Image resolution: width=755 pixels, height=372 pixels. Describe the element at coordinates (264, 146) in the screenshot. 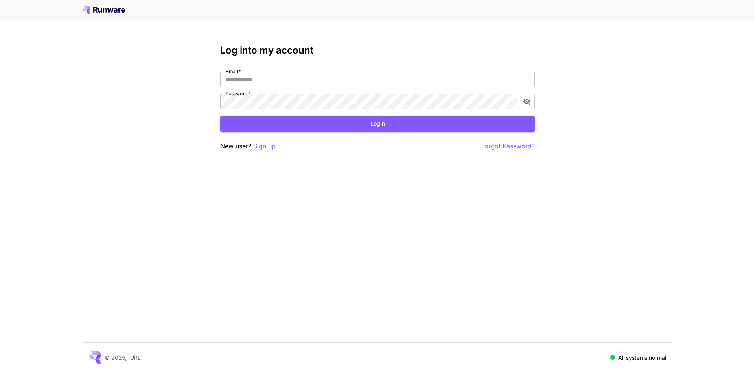

I see `button: Sign up` at that location.